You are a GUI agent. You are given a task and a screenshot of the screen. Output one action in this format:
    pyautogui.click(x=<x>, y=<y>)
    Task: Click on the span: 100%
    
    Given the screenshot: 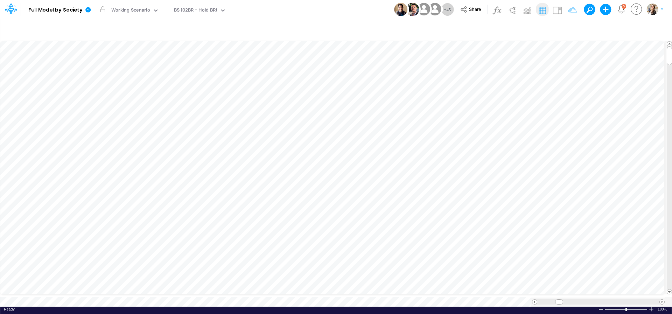 What is the action you would take?
    pyautogui.click(x=663, y=309)
    